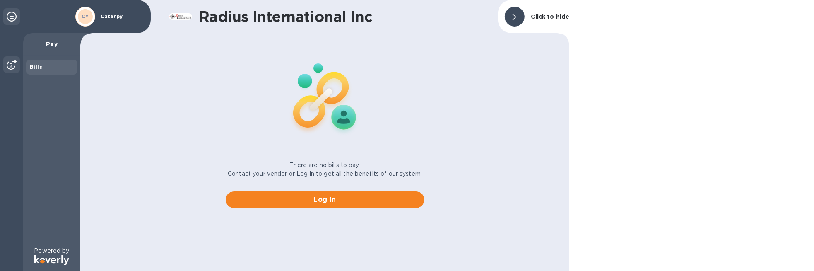 Image resolution: width=814 pixels, height=271 pixels. Describe the element at coordinates (36, 67) in the screenshot. I see `b: Bills` at that location.